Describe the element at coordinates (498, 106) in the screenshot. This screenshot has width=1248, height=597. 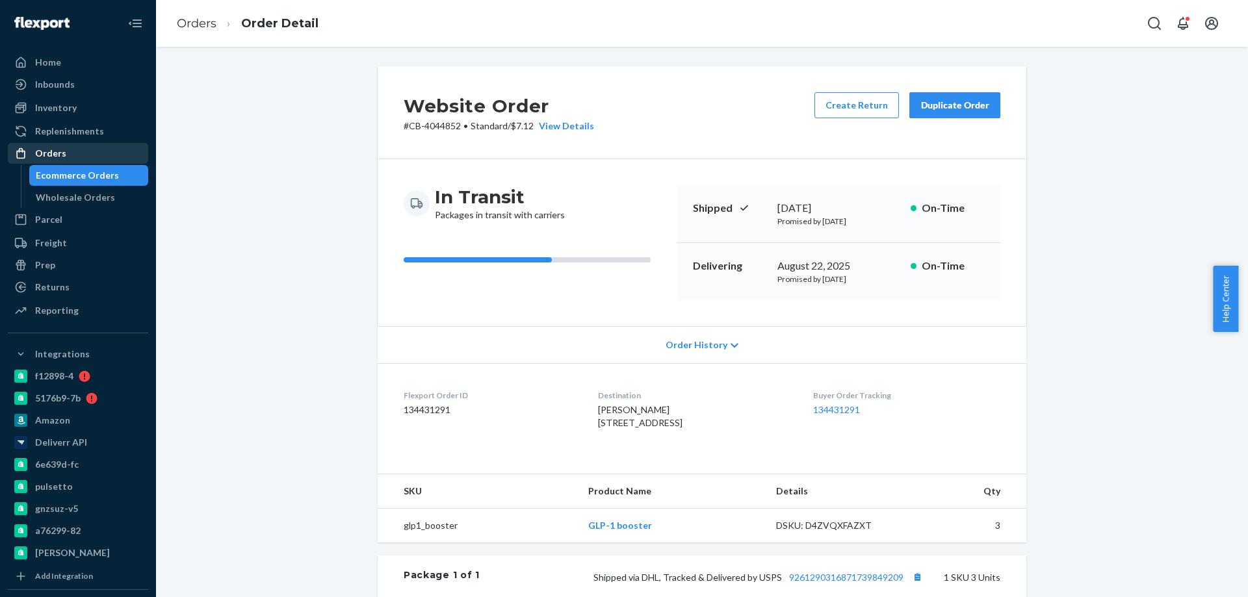
I see `h2: Website Order` at that location.